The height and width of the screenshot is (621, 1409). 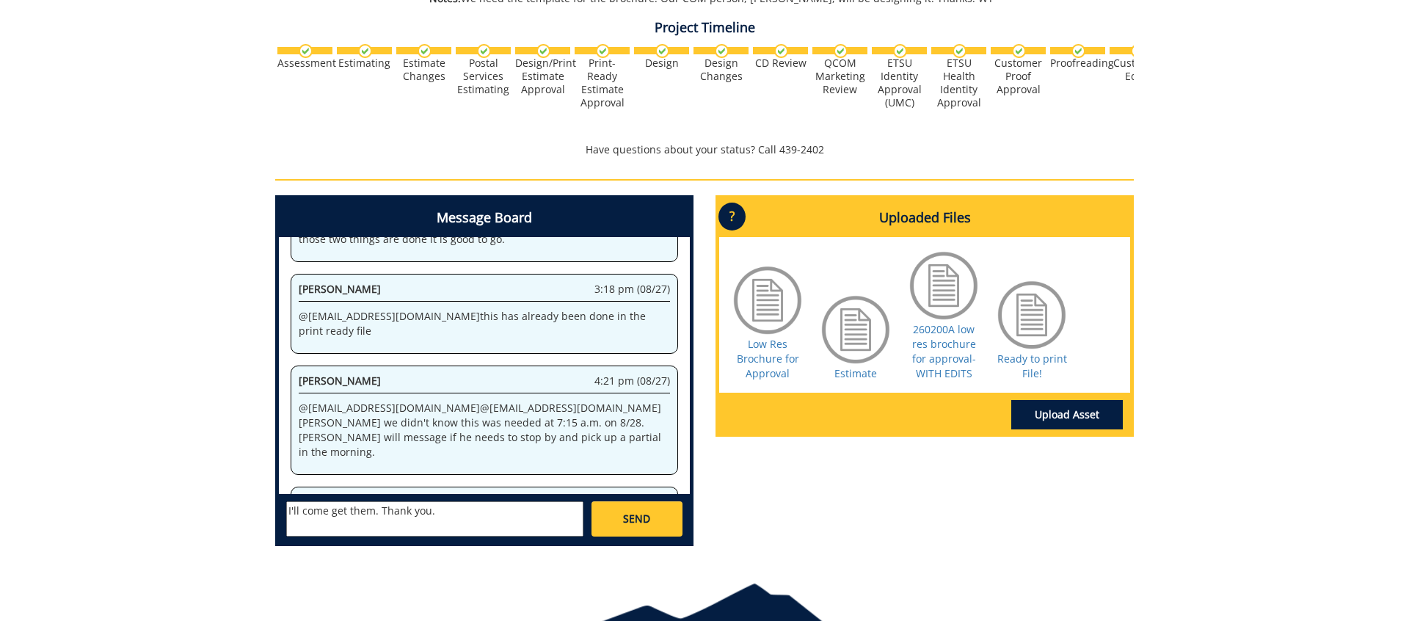 What do you see at coordinates (899, 83) in the screenshot?
I see `div: ETSU Identity Approval (UMC)` at bounding box center [899, 83].